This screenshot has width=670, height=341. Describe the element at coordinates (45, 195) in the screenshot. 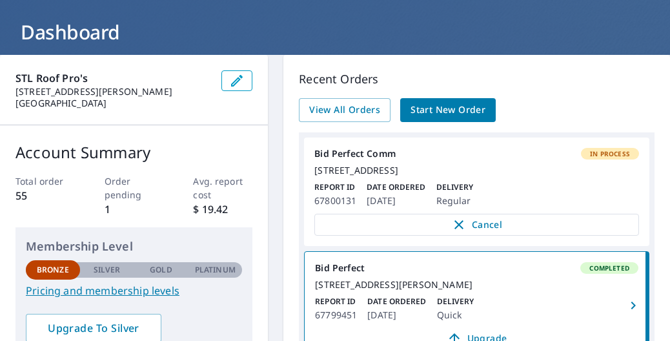

I see `p: 55` at that location.